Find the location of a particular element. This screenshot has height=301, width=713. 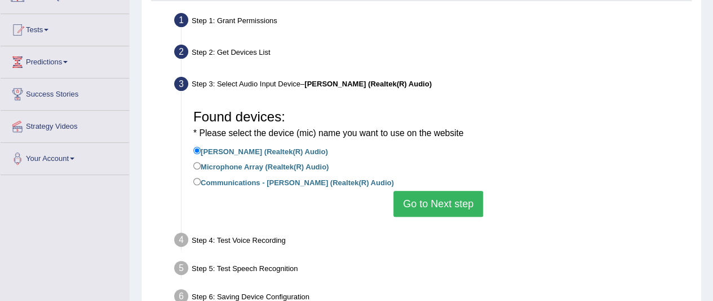

input: Microphone Array (Realtek(R) Audio) is located at coordinates (197, 165).